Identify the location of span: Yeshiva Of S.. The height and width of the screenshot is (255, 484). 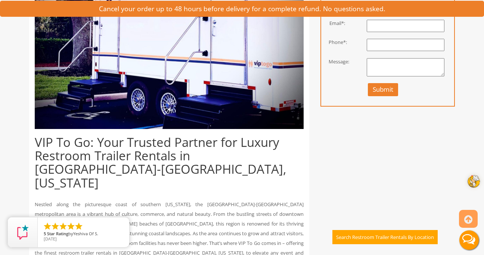
(85, 234).